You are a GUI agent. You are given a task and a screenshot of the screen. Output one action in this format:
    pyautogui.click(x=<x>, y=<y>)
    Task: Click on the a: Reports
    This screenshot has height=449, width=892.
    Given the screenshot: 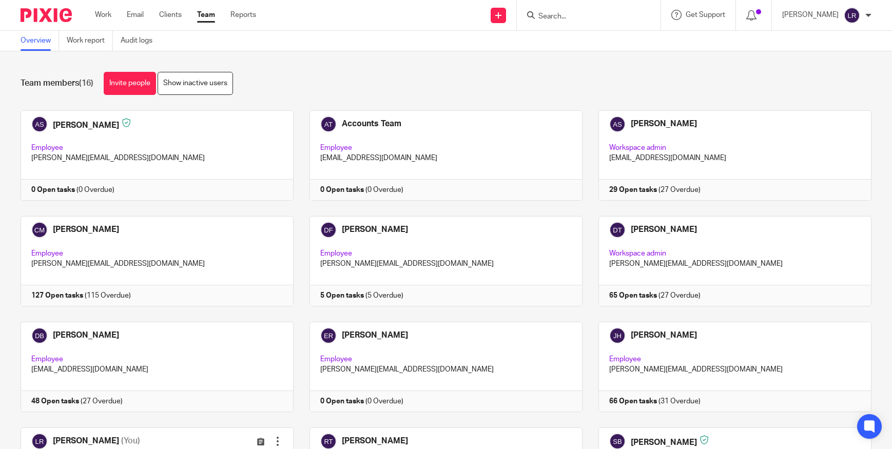 What is the action you would take?
    pyautogui.click(x=243, y=15)
    